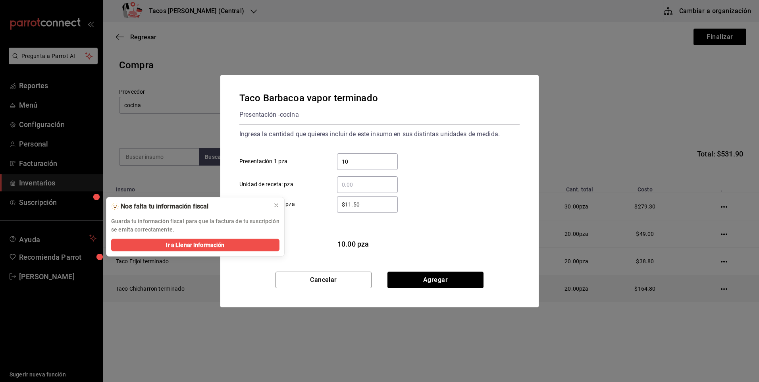 This screenshot has width=759, height=382. I want to click on button: Agregar, so click(435, 280).